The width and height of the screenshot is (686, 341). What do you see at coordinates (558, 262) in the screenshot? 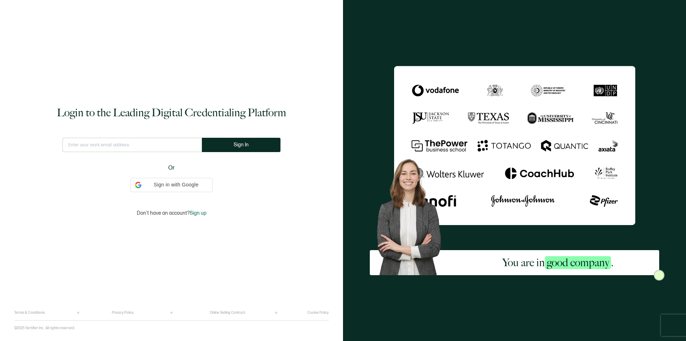
I see `h2: You are in .` at bounding box center [558, 262].